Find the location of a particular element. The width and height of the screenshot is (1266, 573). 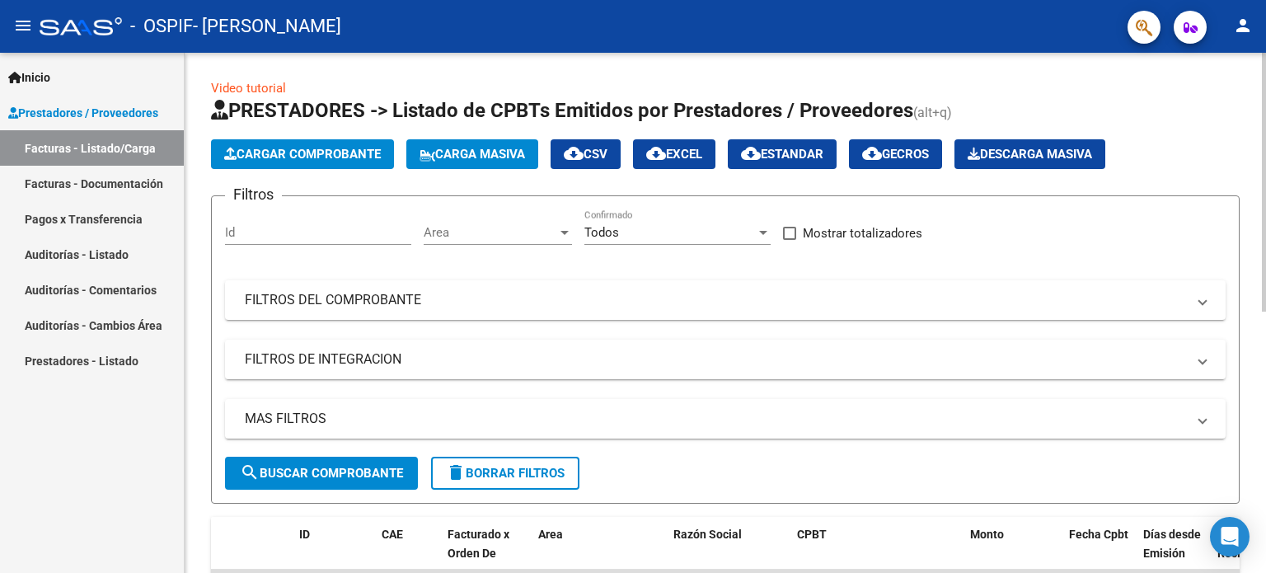

h3: Filtros is located at coordinates (253, 195).